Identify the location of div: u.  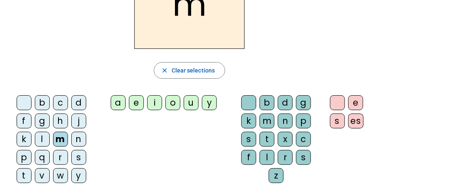
(191, 103).